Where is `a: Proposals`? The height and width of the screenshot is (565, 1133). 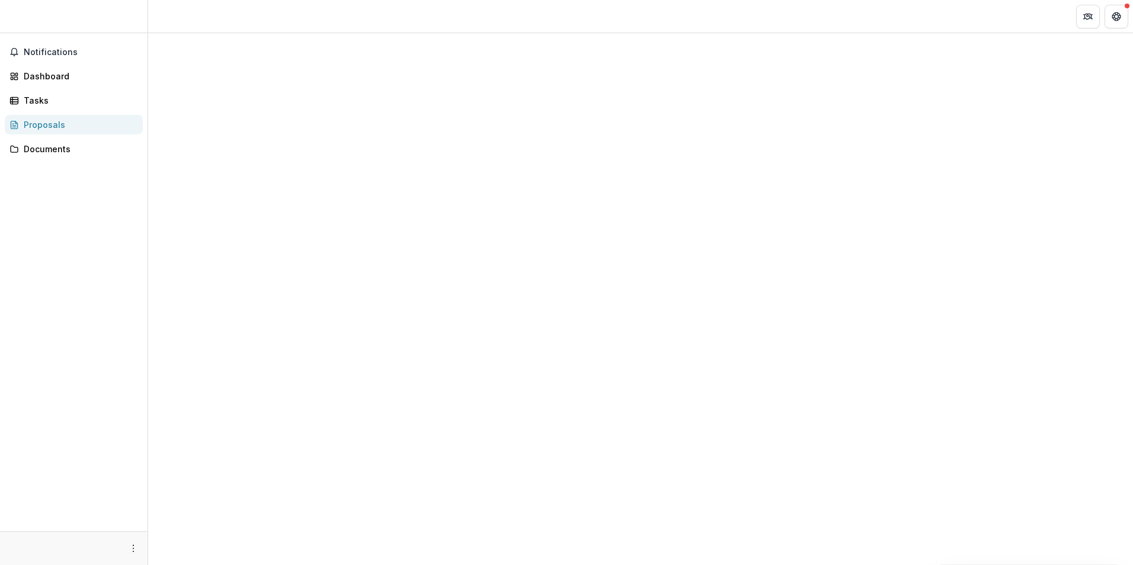
a: Proposals is located at coordinates (73, 124).